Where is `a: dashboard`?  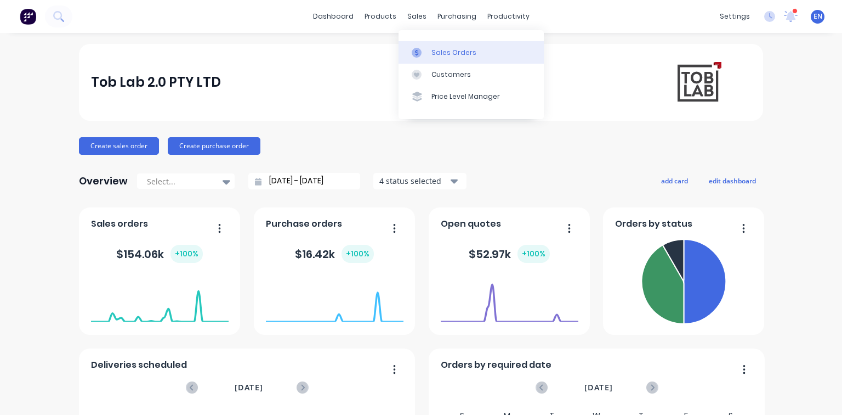 a: dashboard is located at coordinates (333, 16).